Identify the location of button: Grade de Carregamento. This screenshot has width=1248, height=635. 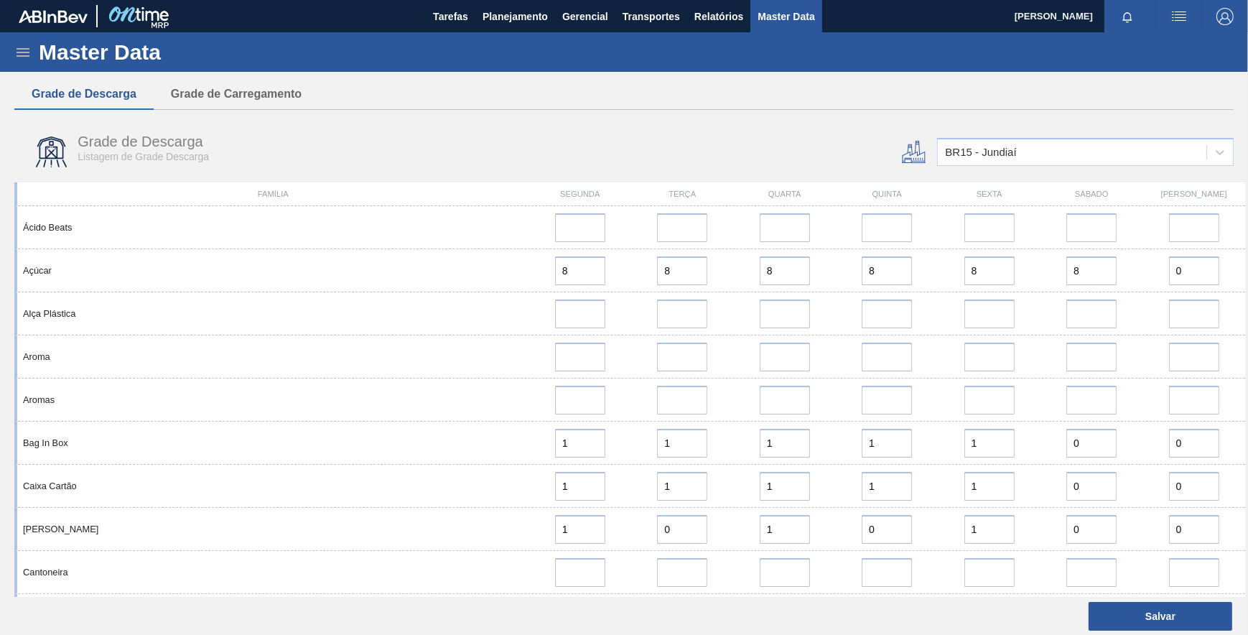
(236, 94).